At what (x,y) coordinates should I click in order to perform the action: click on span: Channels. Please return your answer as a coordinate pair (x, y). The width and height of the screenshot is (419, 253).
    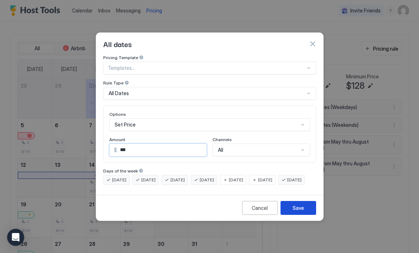
    Looking at the image, I should click on (222, 139).